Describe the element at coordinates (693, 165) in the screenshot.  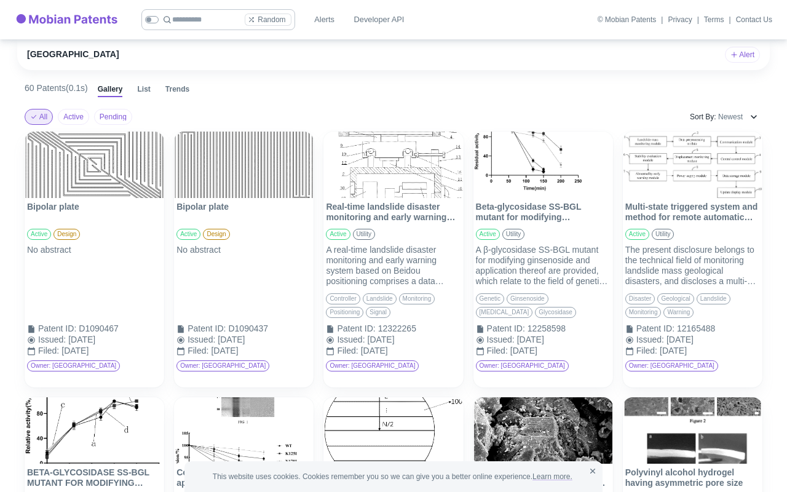
I see `img: Multi-state triggered system and method for remote automatic monitoring and early warning of land...` at that location.